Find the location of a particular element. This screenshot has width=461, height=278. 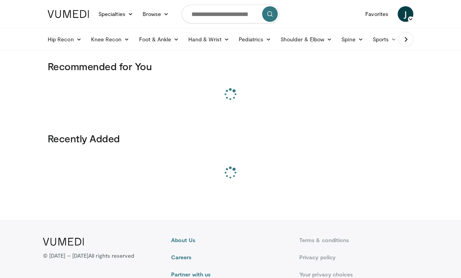

input: Search topics, interventions is located at coordinates (230, 14).